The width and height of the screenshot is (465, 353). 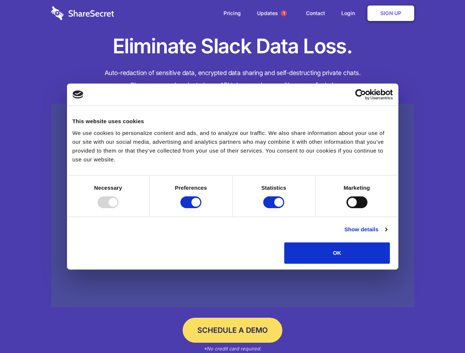 What do you see at coordinates (350, 13) in the screenshot?
I see `a: Login` at bounding box center [350, 13].